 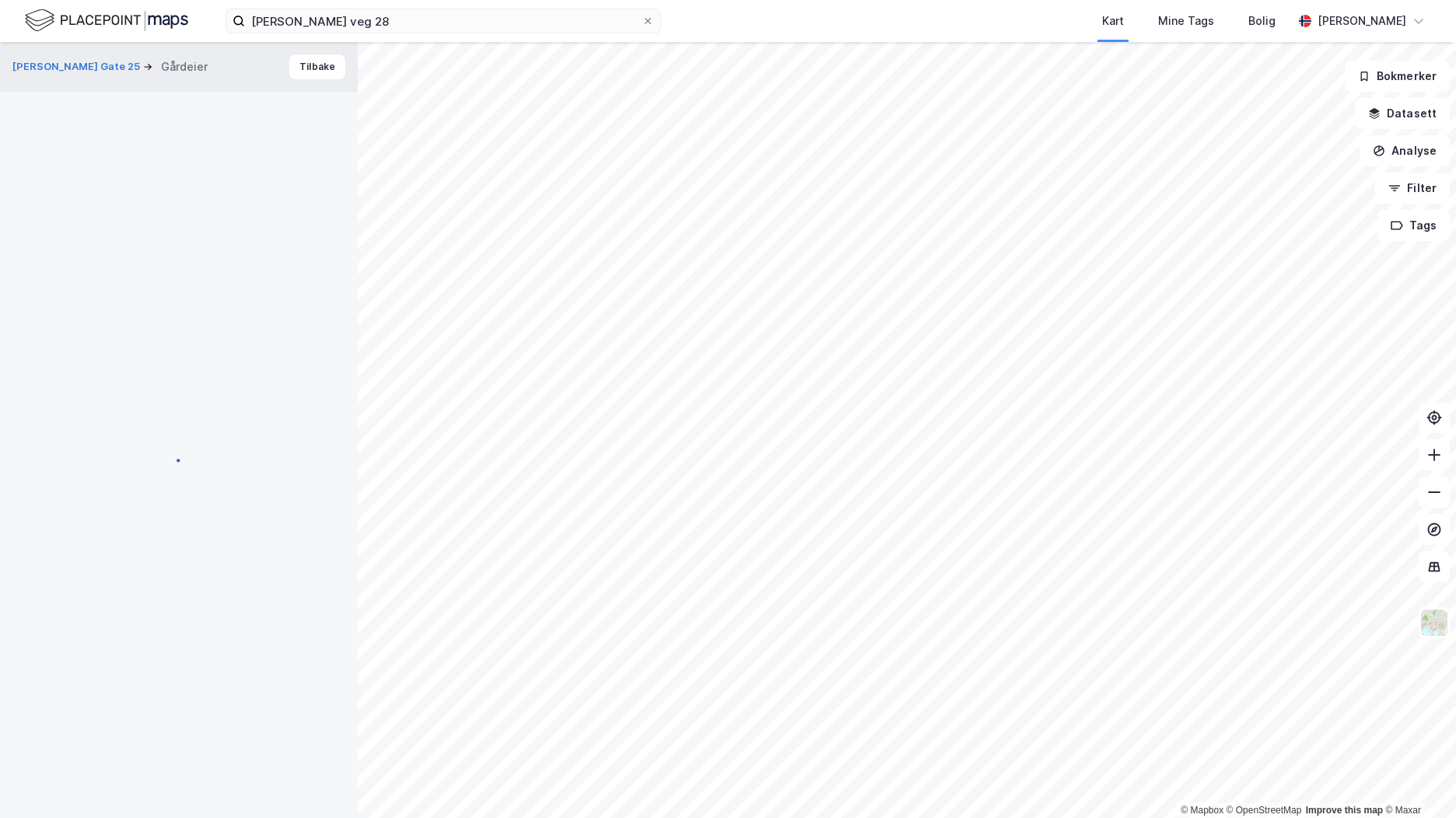 What do you see at coordinates (1417, 780) in the screenshot?
I see `div: Kontrollprogram for chat` at bounding box center [1417, 780].